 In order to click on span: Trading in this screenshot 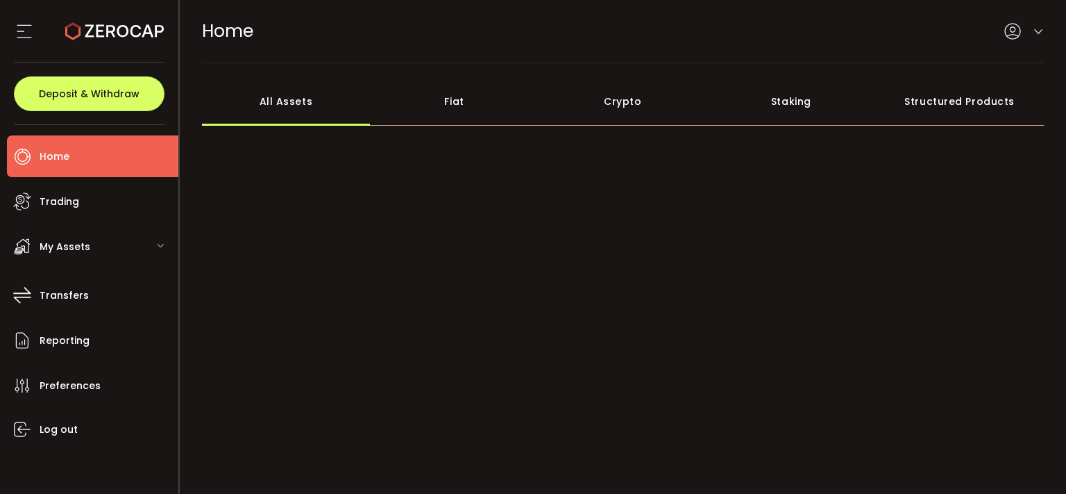, I will do `click(59, 201)`.